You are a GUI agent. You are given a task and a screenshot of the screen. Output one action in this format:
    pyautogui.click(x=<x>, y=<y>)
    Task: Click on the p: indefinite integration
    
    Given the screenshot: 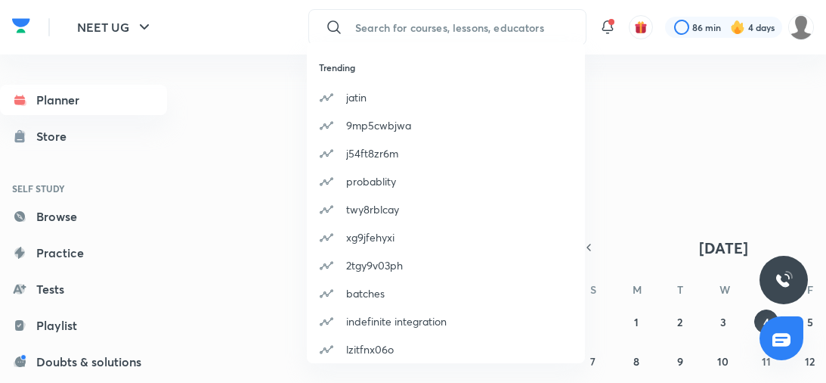 What is the action you would take?
    pyautogui.click(x=396, y=321)
    